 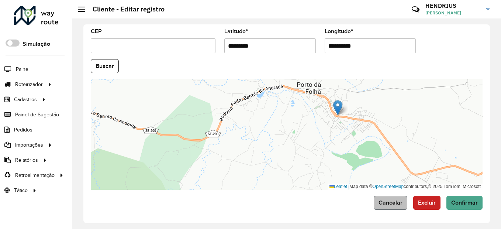 What do you see at coordinates (29, 145) in the screenshot?
I see `span: Importações` at bounding box center [29, 145].